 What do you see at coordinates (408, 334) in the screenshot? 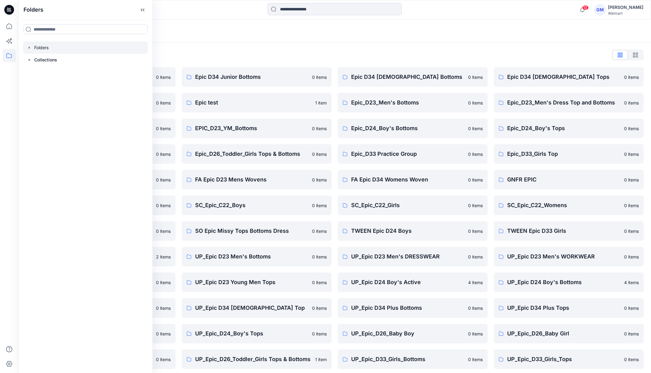
I see `p: UP_Epic_D26_Baby Boy` at bounding box center [408, 334].